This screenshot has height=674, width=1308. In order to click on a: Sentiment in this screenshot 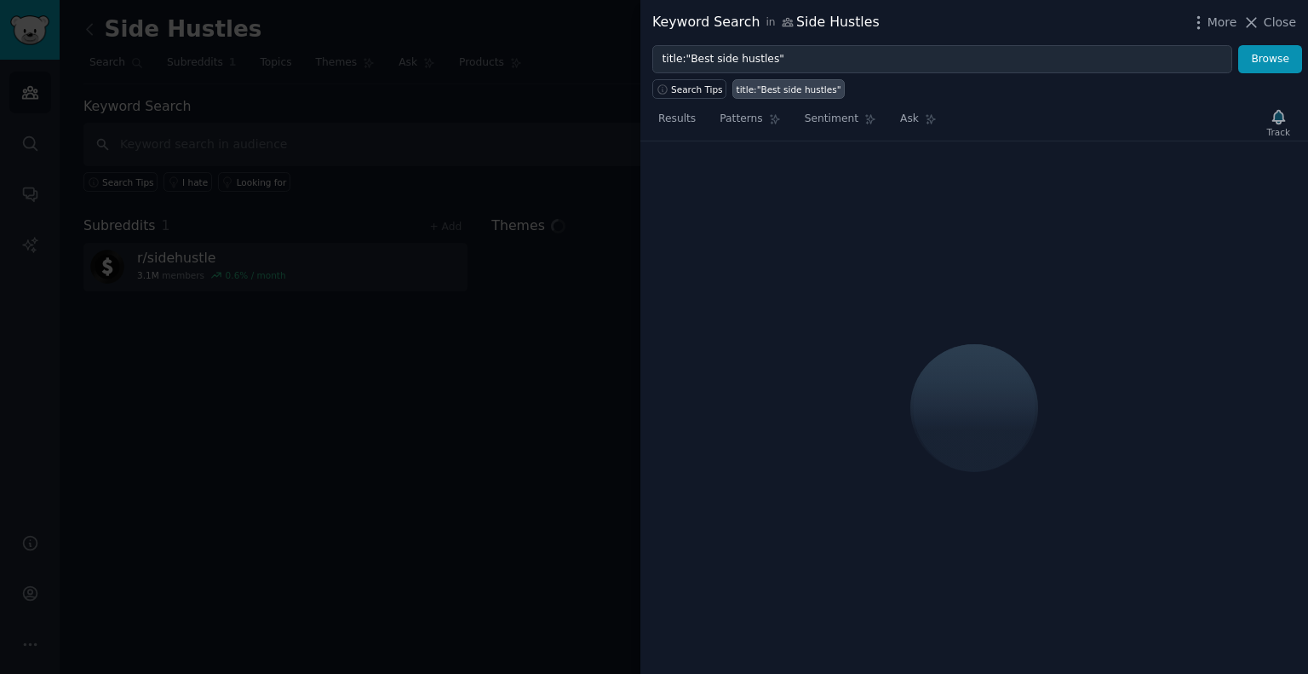, I will do `click(841, 123)`.